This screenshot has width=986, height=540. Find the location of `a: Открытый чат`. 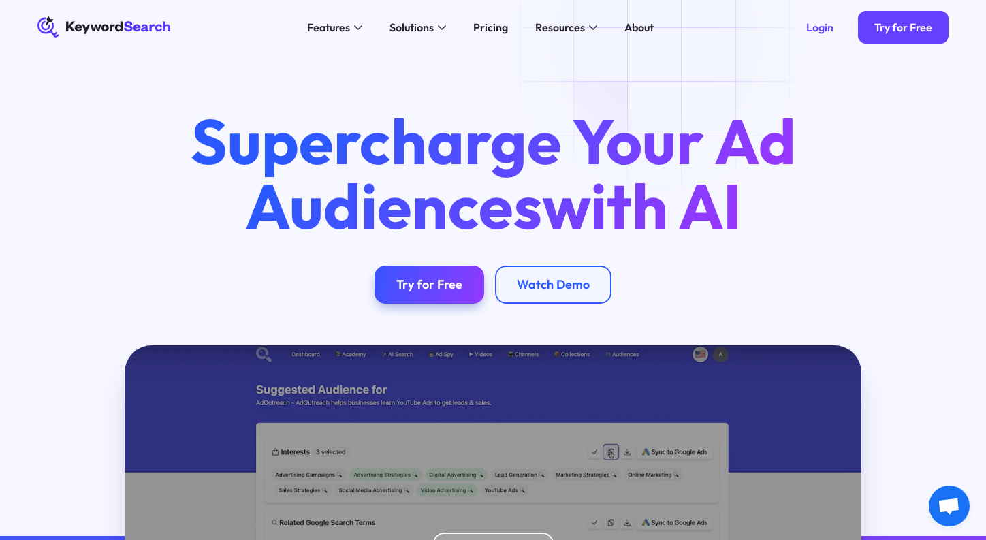

a: Открытый чат is located at coordinates (949, 506).